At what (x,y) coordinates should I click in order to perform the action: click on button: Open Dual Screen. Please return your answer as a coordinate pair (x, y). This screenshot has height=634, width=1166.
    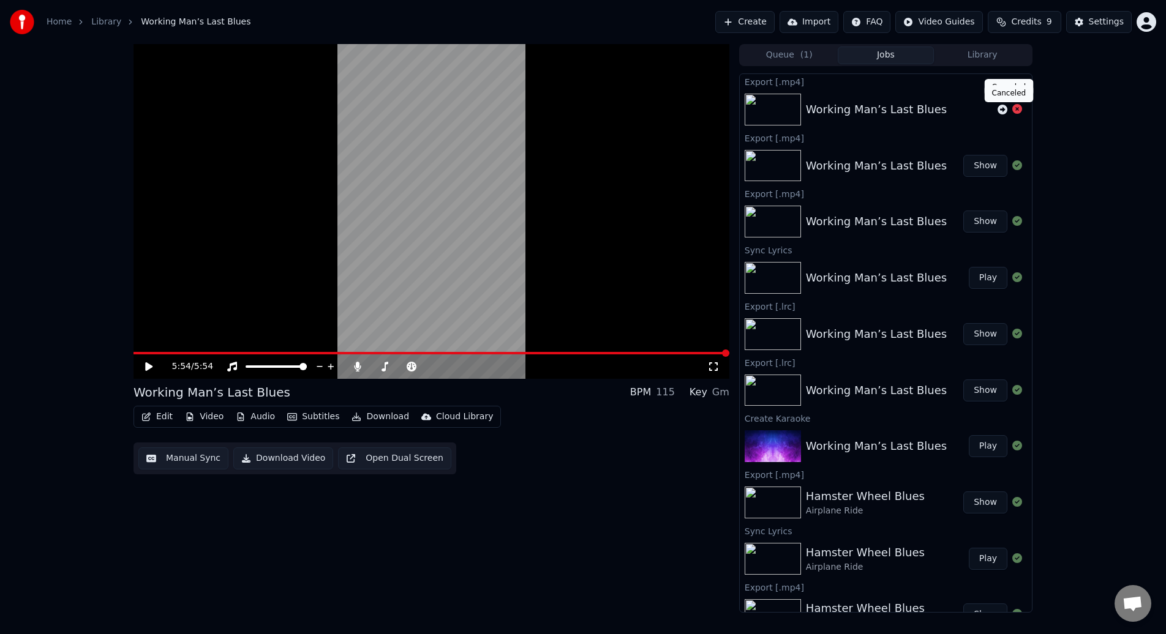
    Looking at the image, I should click on (394, 459).